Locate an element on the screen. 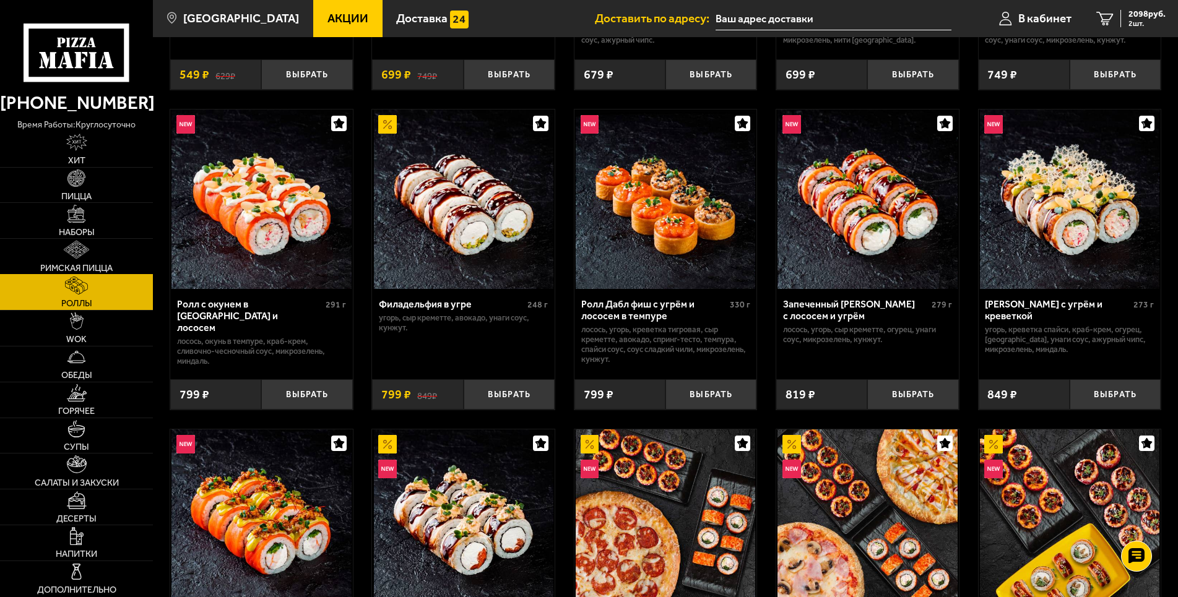 This screenshot has width=1178, height=597. a: НовинкаРолл Дабл фиш с угрём и лососем в темпуре is located at coordinates (665, 199).